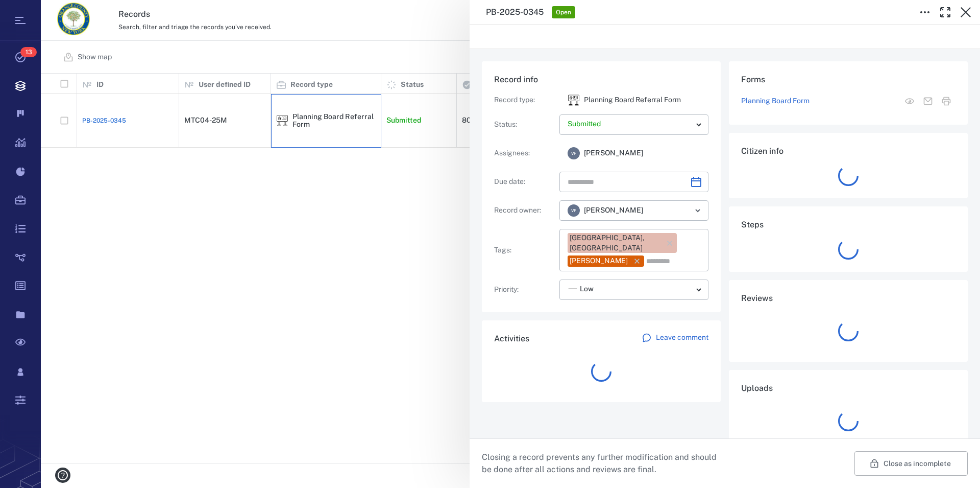 This screenshot has height=488, width=980. Describe the element at coordinates (848, 225) in the screenshot. I see `h6: Steps` at that location.